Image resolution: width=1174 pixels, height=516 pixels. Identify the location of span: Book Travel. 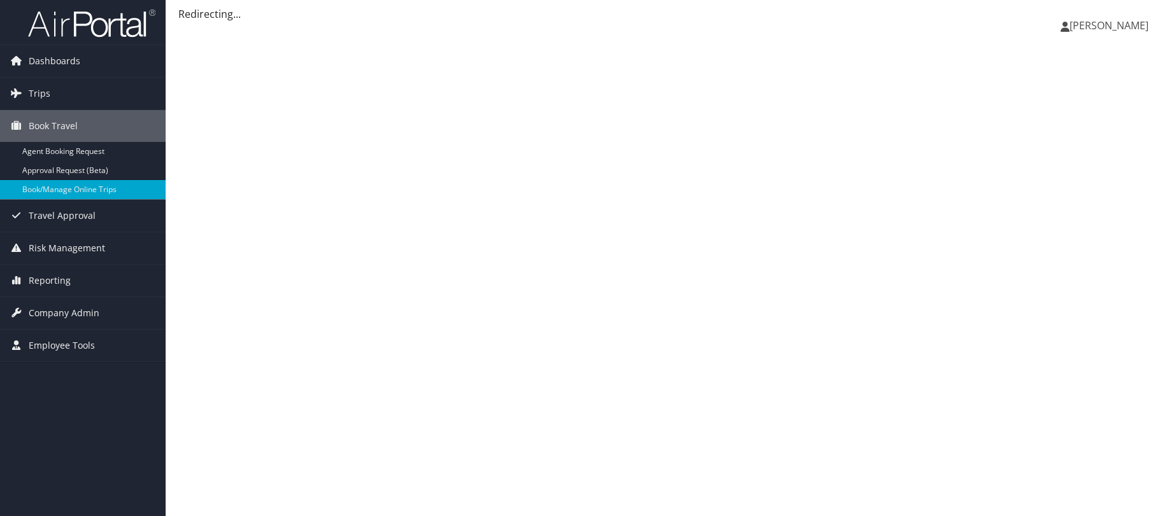
(53, 126).